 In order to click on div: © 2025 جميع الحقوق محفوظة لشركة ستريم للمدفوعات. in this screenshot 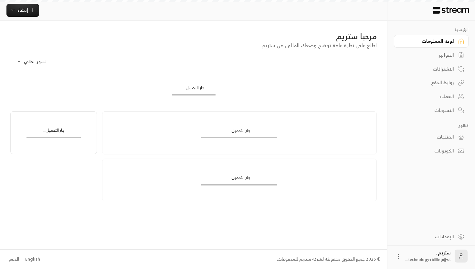, I will do `click(329, 259)`.